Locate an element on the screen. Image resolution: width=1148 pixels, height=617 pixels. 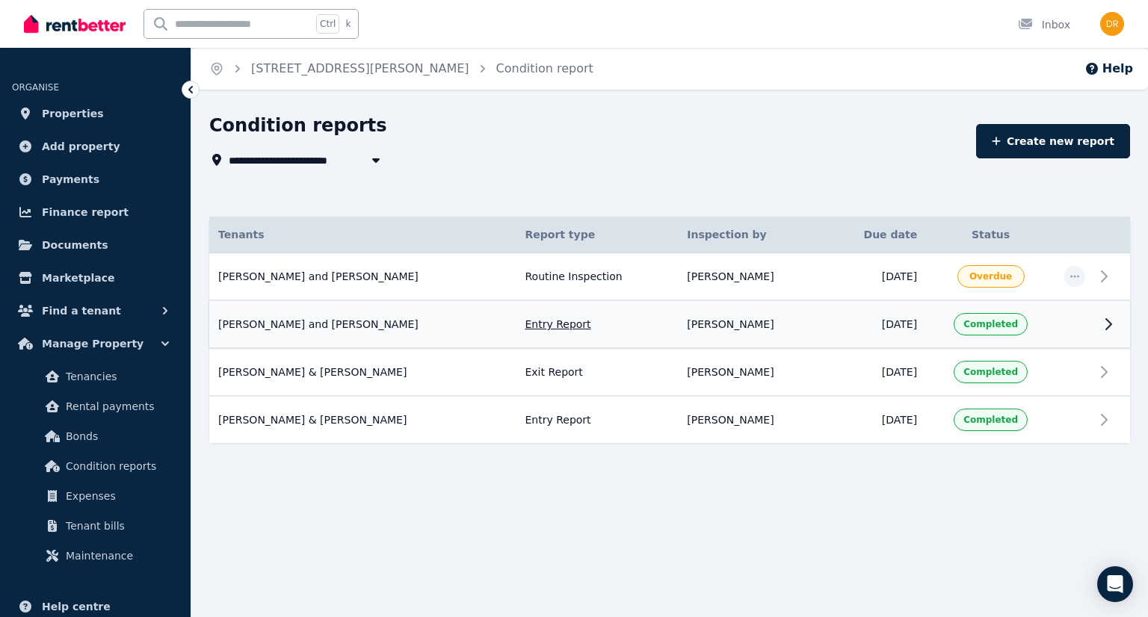
a: Finance report is located at coordinates (95, 212).